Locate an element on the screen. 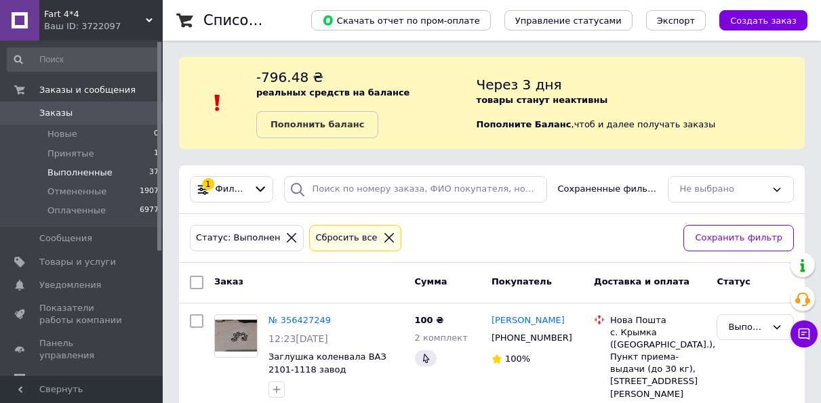 The width and height of the screenshot is (821, 403). span: -796.48 ₴ is located at coordinates (289, 77).